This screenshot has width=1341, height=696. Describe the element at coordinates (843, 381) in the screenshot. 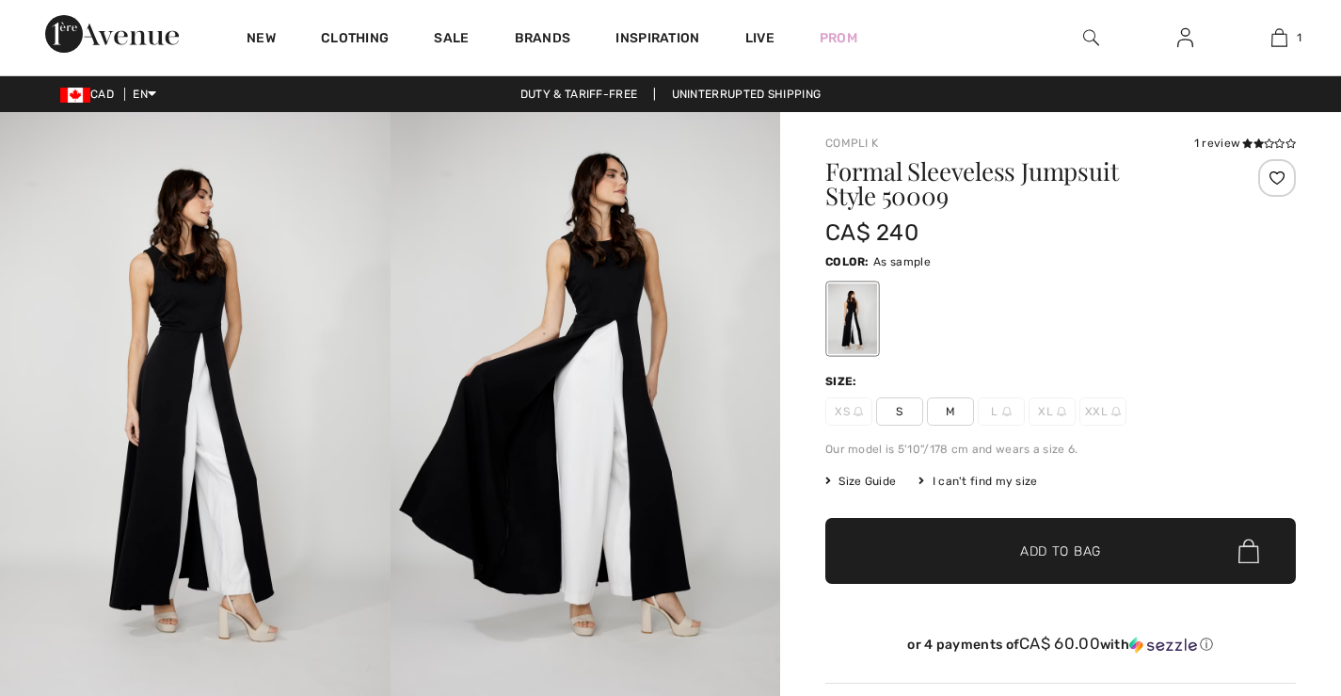

I see `div: Size:` at that location.